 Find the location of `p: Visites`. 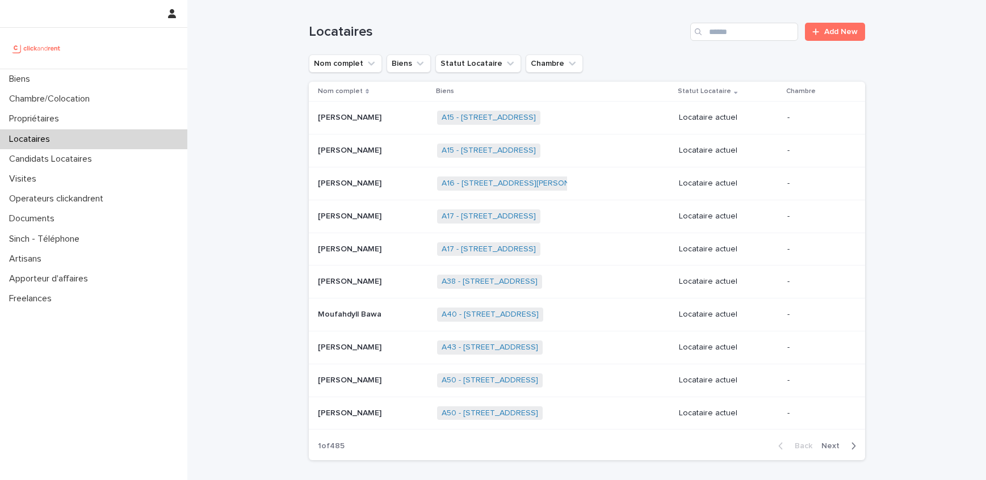

p: Visites is located at coordinates (25, 179).